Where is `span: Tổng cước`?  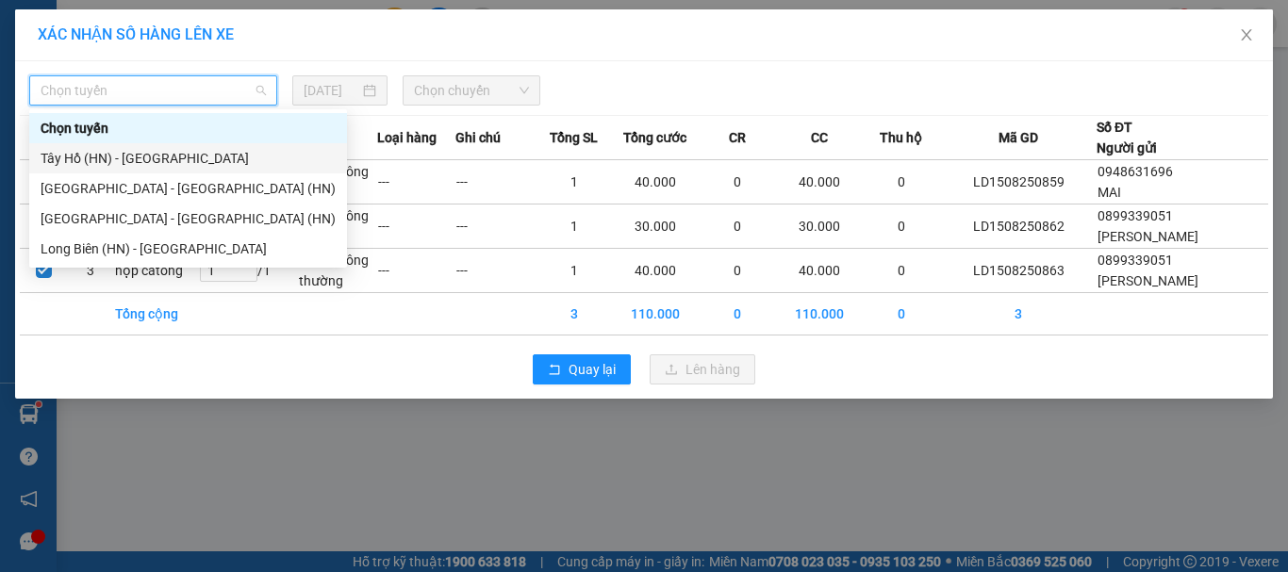 span: Tổng cước is located at coordinates (654, 138).